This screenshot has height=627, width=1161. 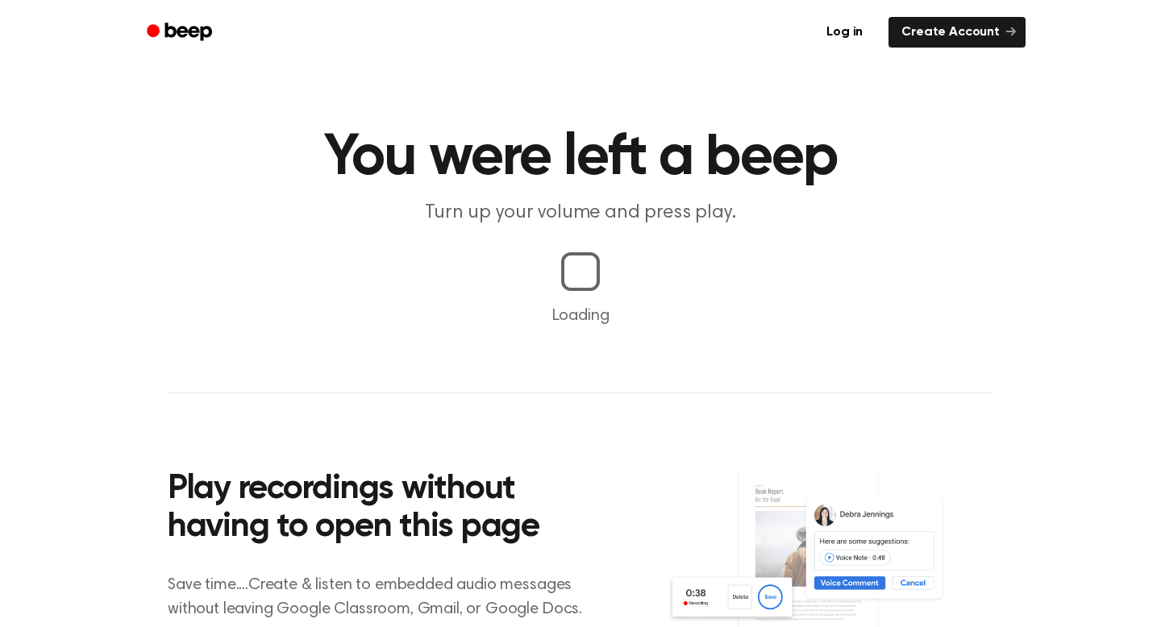 I want to click on a: Create Account, so click(x=957, y=32).